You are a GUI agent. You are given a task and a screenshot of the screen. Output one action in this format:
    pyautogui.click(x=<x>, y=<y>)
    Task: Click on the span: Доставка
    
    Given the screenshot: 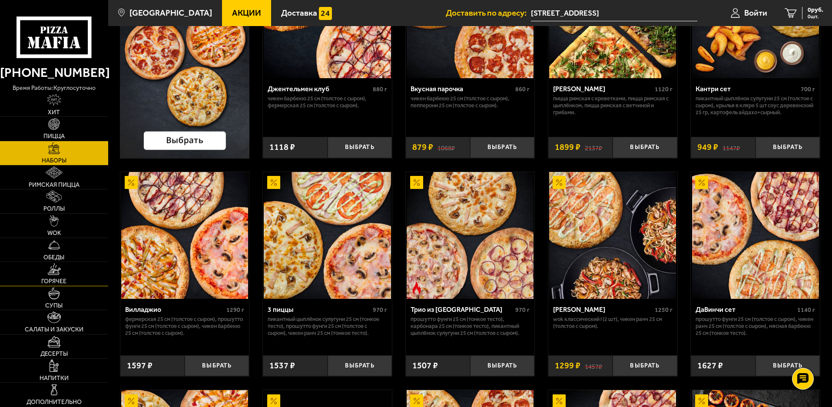 What is the action you would take?
    pyautogui.click(x=299, y=13)
    